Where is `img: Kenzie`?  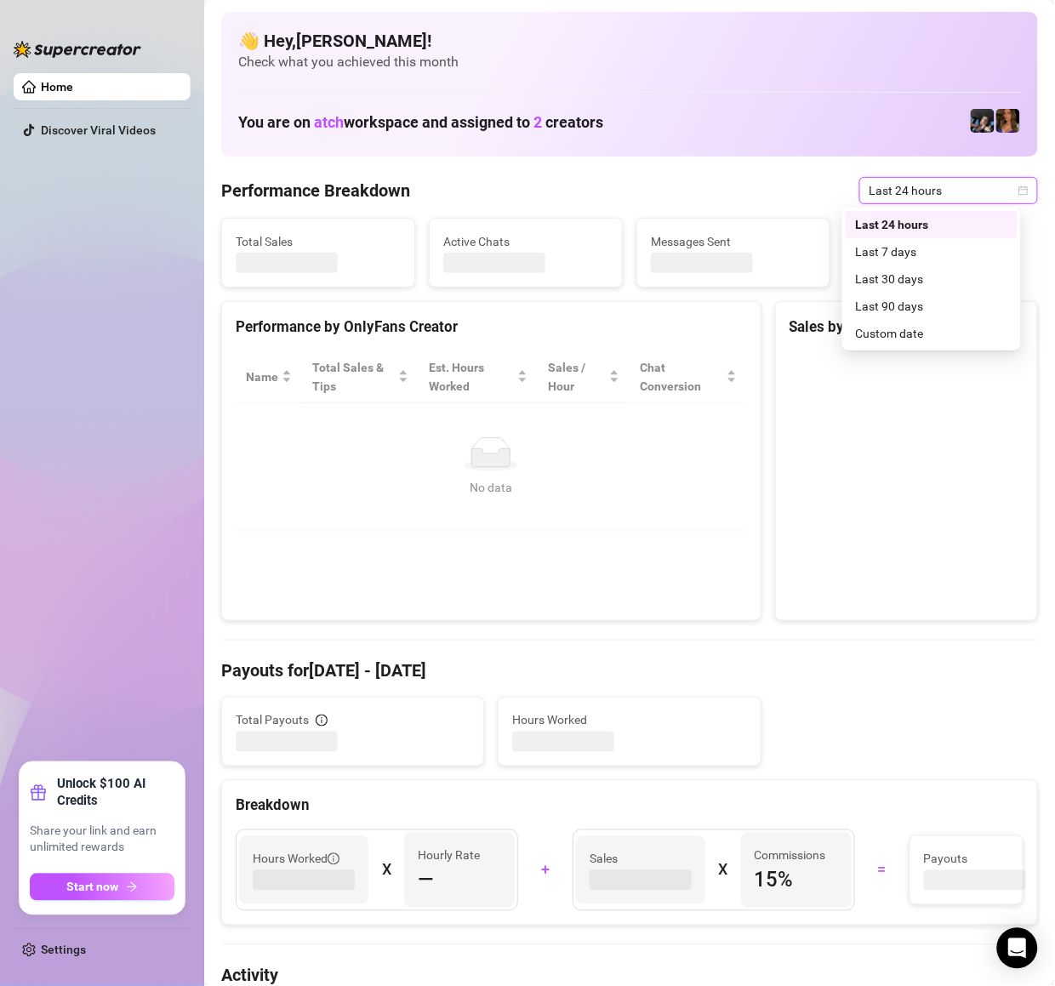 img: Kenzie is located at coordinates (1008, 121).